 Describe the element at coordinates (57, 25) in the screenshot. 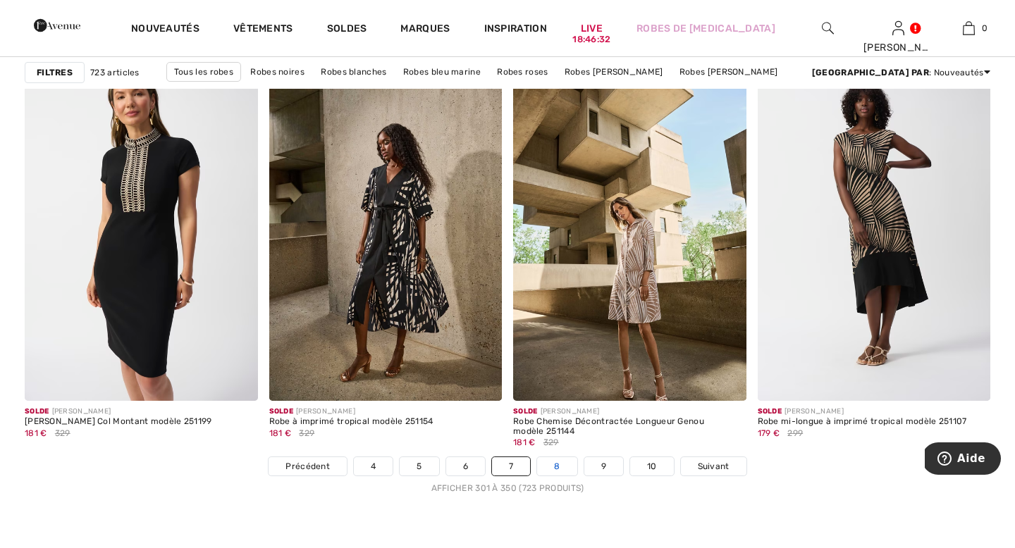

I see `img: 1ère Avenue` at that location.